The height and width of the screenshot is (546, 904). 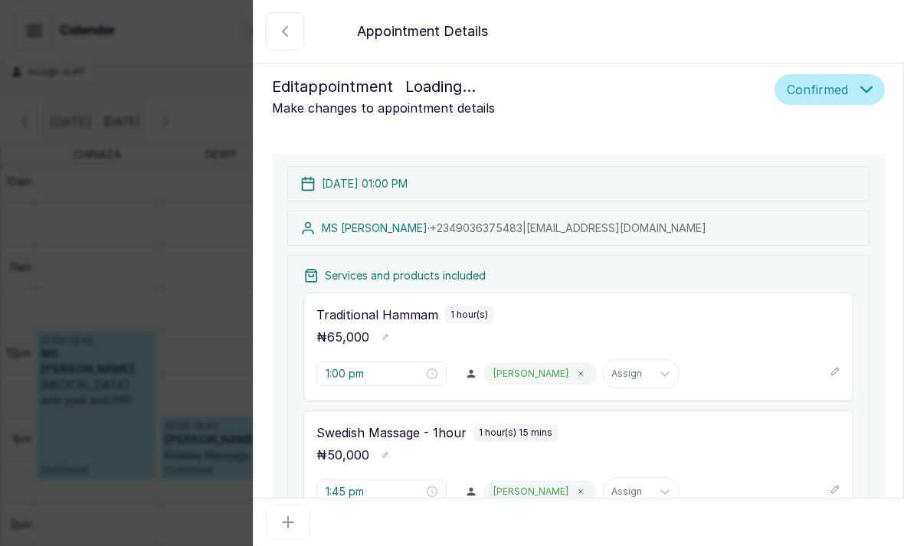 What do you see at coordinates (441, 87) in the screenshot?
I see `div: Loading...` at bounding box center [441, 87].